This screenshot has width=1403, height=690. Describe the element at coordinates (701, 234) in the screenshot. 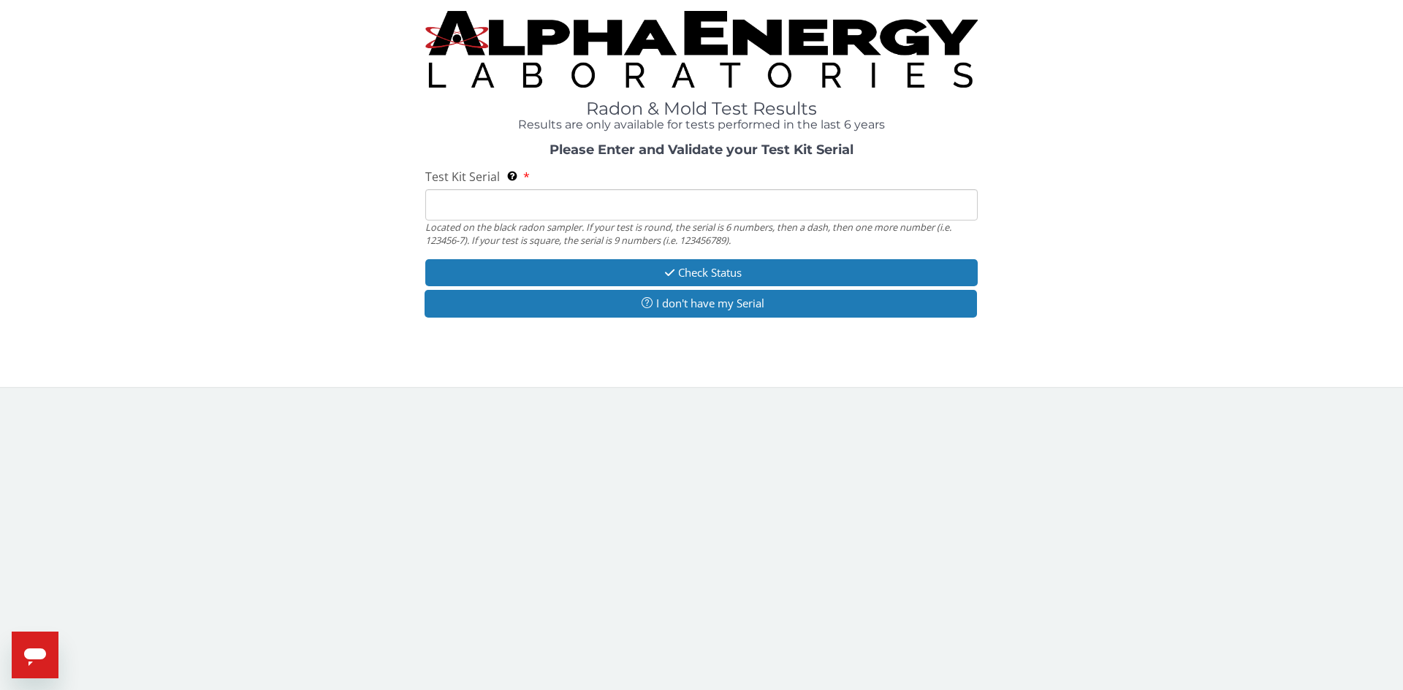

I see `div: Located on the black radon sampler. If your test is round, the serial is 6 numbers, then a dash, ...` at that location.